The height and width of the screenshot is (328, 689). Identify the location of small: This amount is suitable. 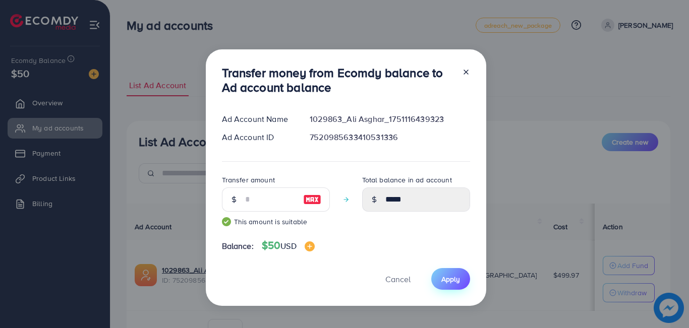
(276, 222).